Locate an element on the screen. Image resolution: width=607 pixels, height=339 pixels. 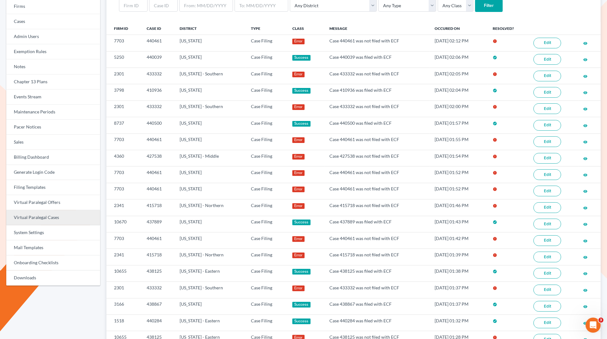
td: 427538 is located at coordinates (158, 158).